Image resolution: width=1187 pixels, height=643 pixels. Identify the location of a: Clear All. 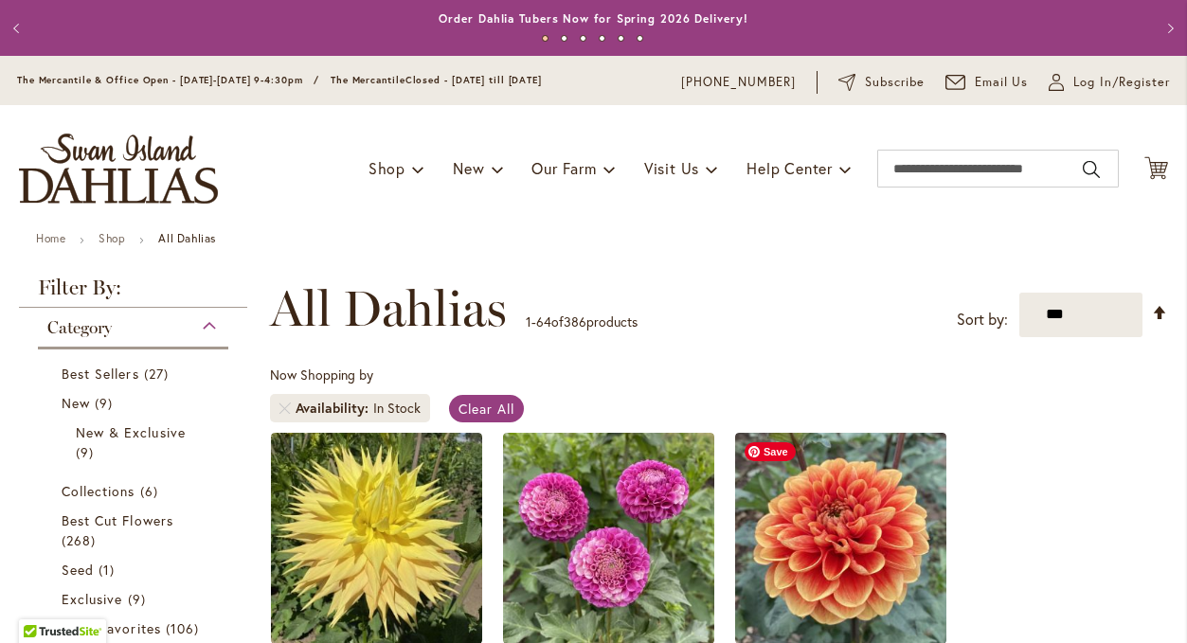
(486, 408).